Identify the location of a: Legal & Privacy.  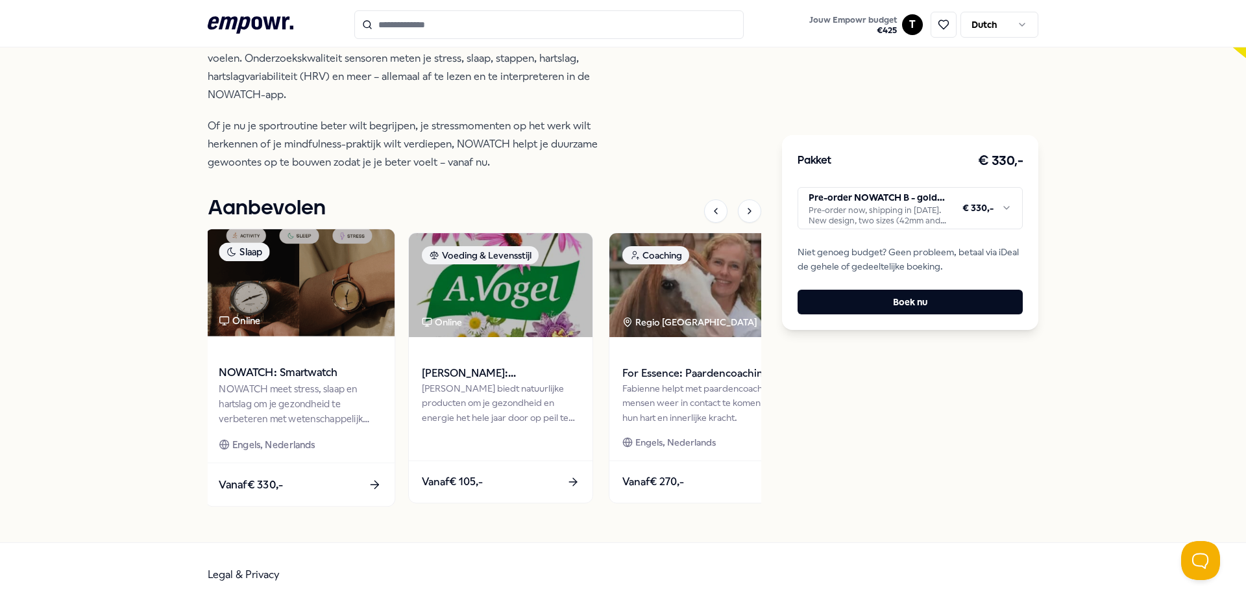
(243, 574).